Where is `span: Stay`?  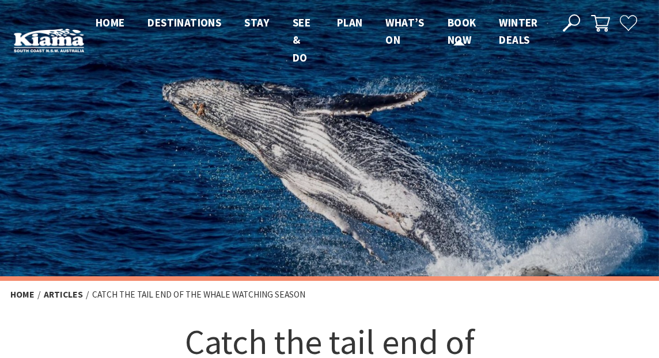 span: Stay is located at coordinates (257, 22).